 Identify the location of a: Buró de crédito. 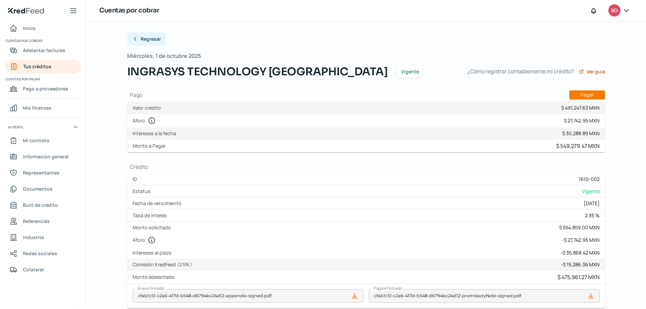
(43, 205).